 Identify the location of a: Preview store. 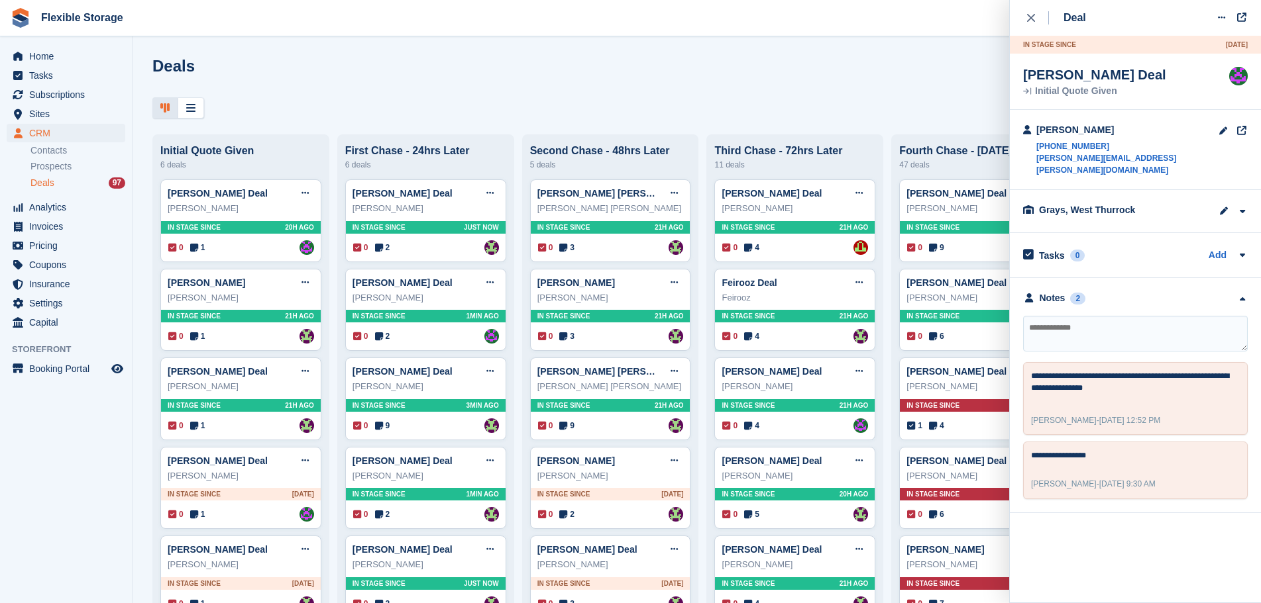
(117, 369).